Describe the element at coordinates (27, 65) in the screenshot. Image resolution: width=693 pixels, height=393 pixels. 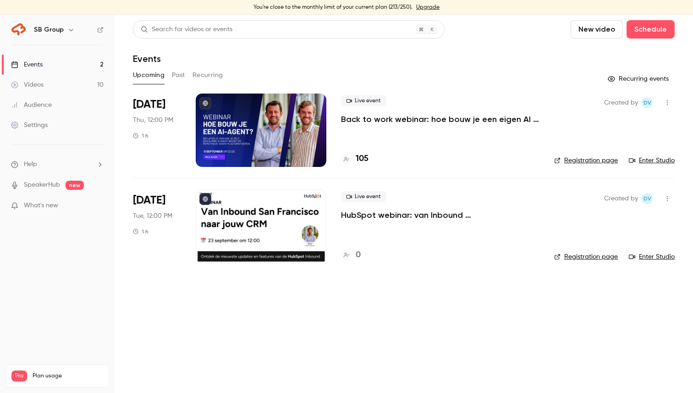
I see `div: Events` at that location.